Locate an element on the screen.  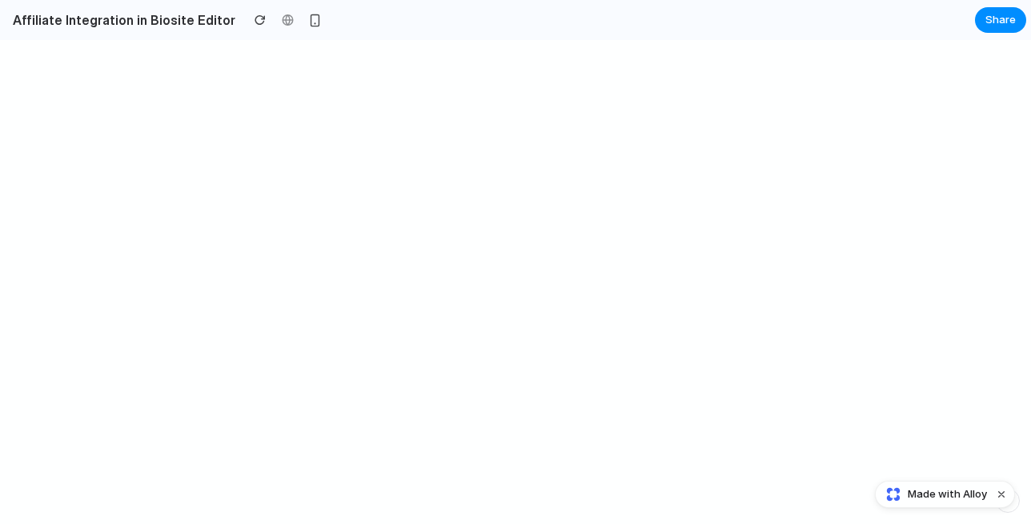
button: Dismiss watermark is located at coordinates (1001, 494).